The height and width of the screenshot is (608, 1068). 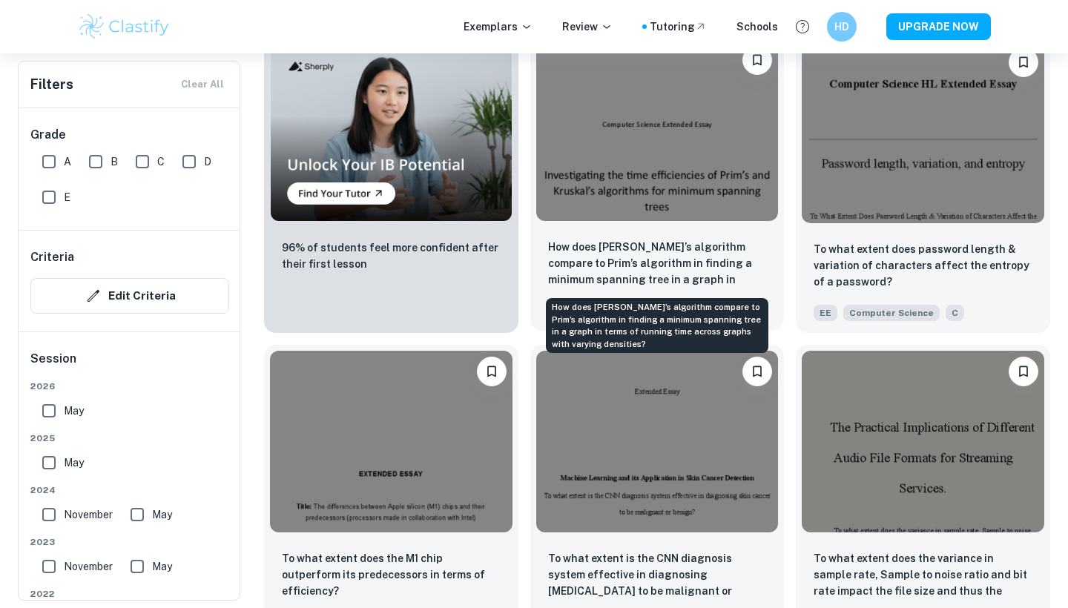 What do you see at coordinates (391, 256) in the screenshot?
I see `p: 96% of students feel more confident after their first lesson` at bounding box center [391, 256].